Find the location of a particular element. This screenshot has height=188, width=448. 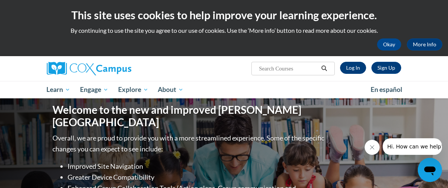

a: Log In is located at coordinates (353, 68).